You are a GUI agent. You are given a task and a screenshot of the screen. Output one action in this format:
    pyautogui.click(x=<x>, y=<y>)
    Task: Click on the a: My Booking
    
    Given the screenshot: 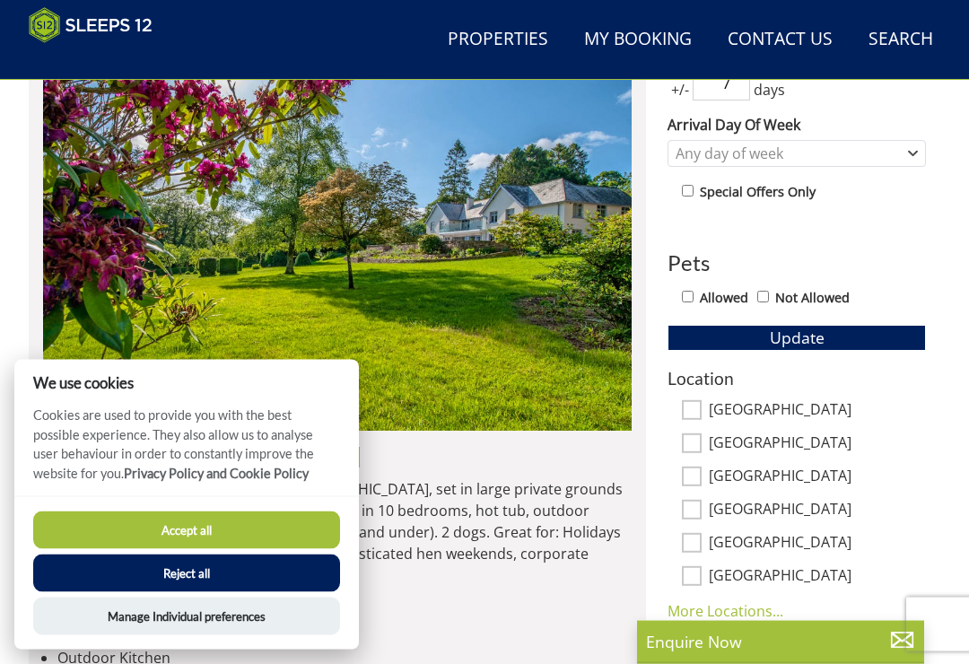 What is the action you would take?
    pyautogui.click(x=638, y=39)
    